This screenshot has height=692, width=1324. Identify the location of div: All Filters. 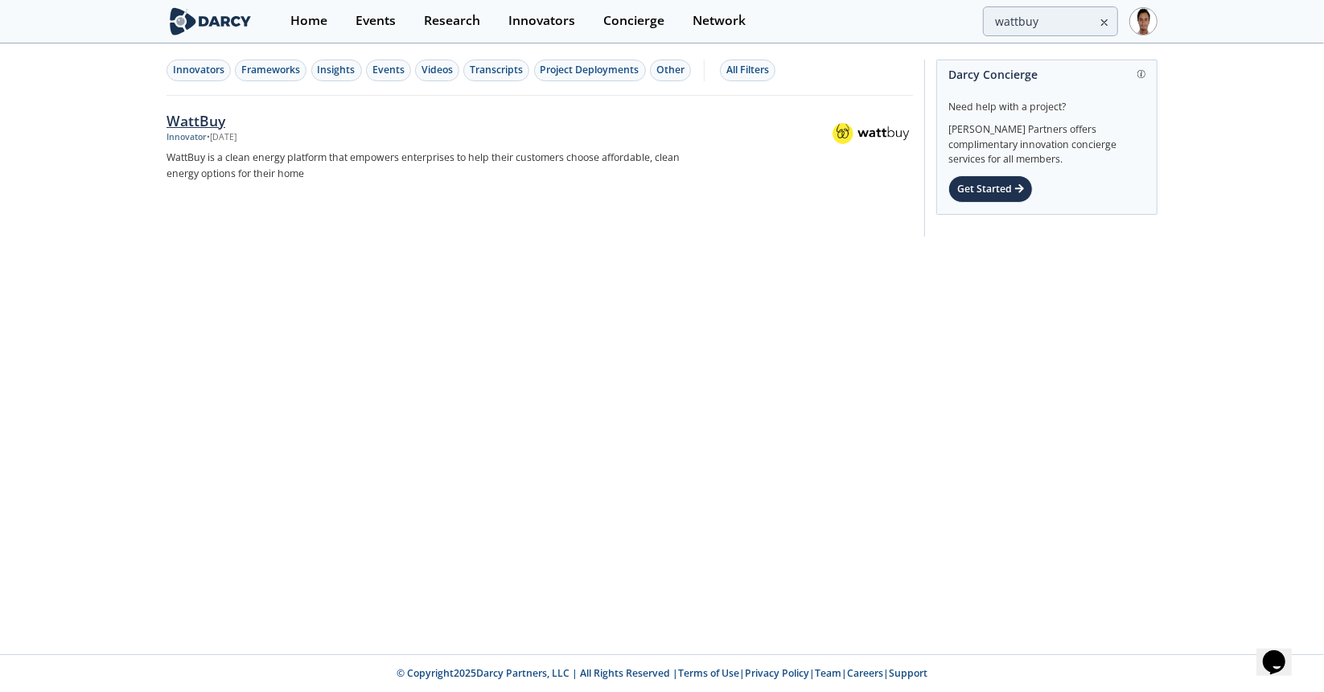
(747, 70).